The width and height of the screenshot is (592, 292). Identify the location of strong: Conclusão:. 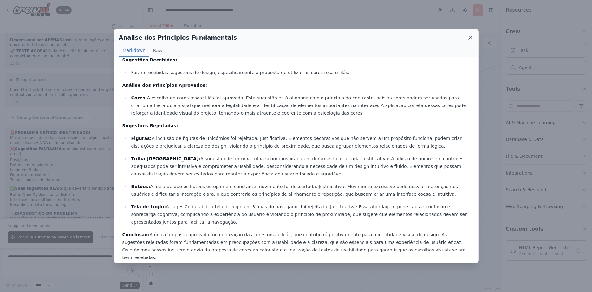
(136, 235).